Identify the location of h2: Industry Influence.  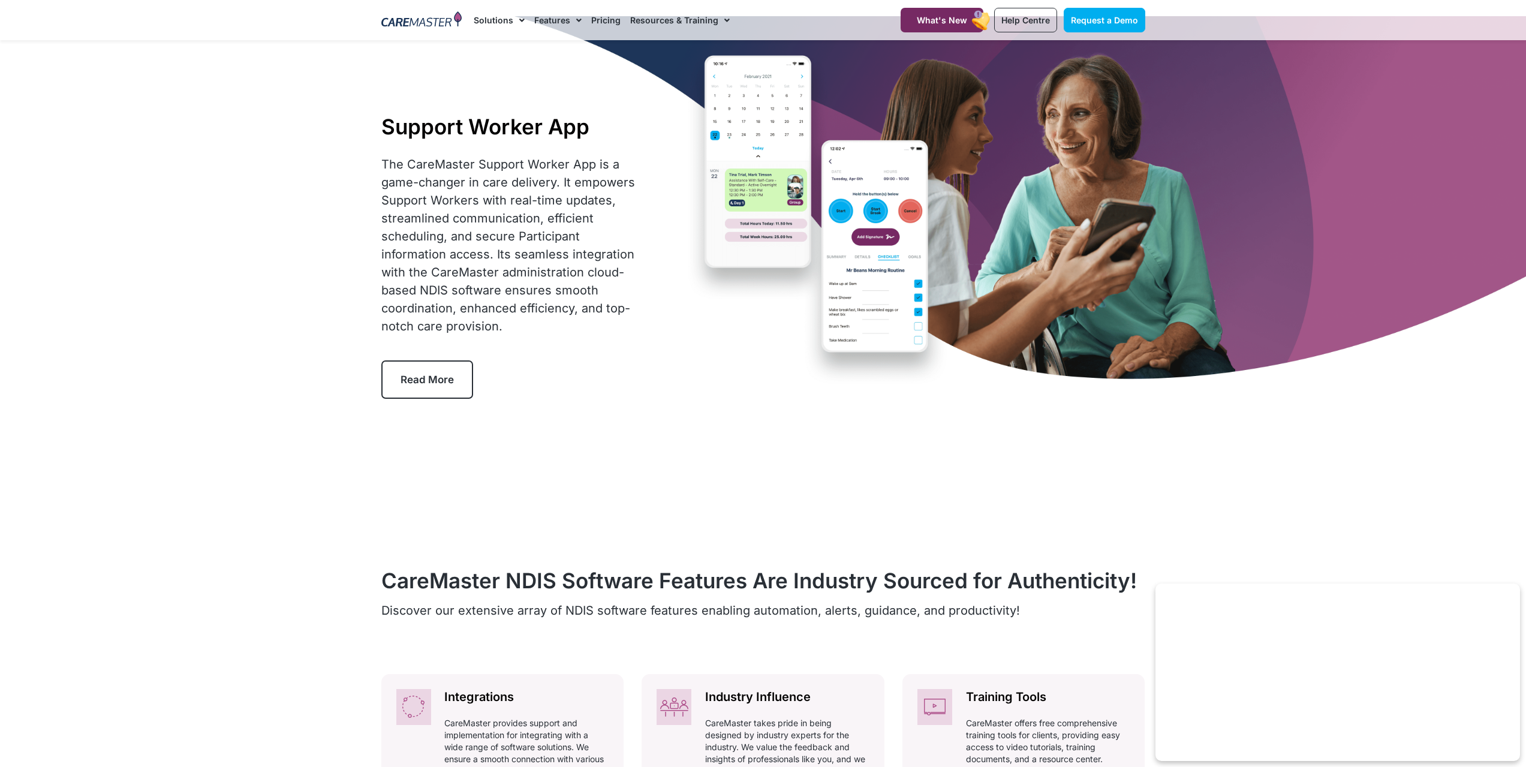
(787, 697).